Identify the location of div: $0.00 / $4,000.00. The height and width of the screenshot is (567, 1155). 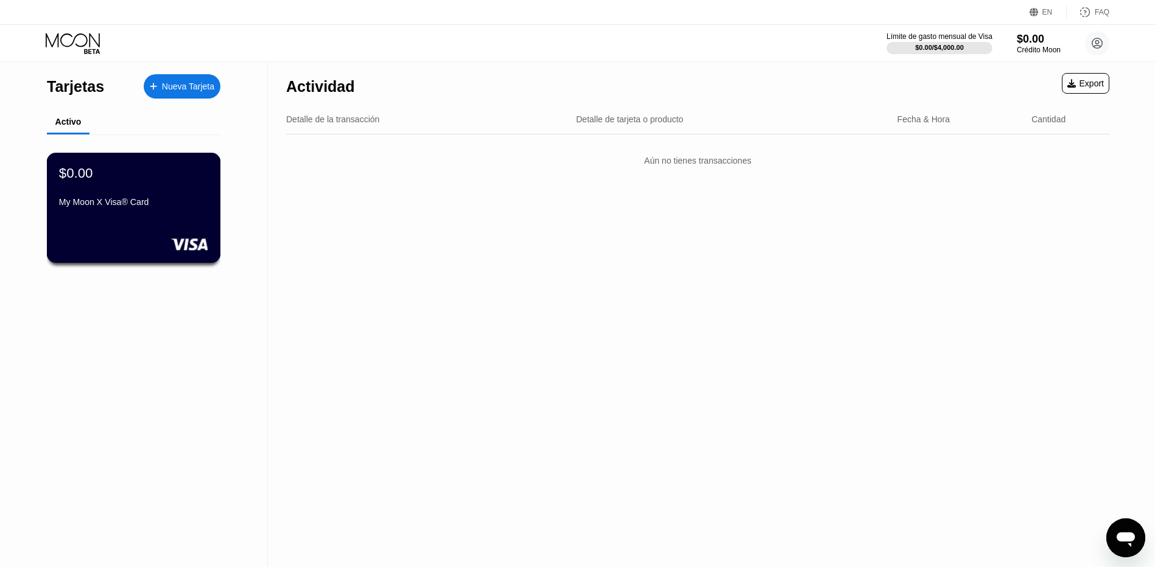
(939, 47).